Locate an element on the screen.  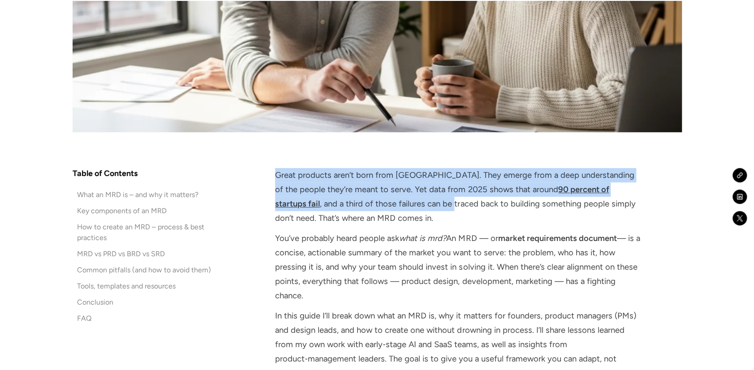
a: What an MRD is – and why it matters? is located at coordinates (143, 195).